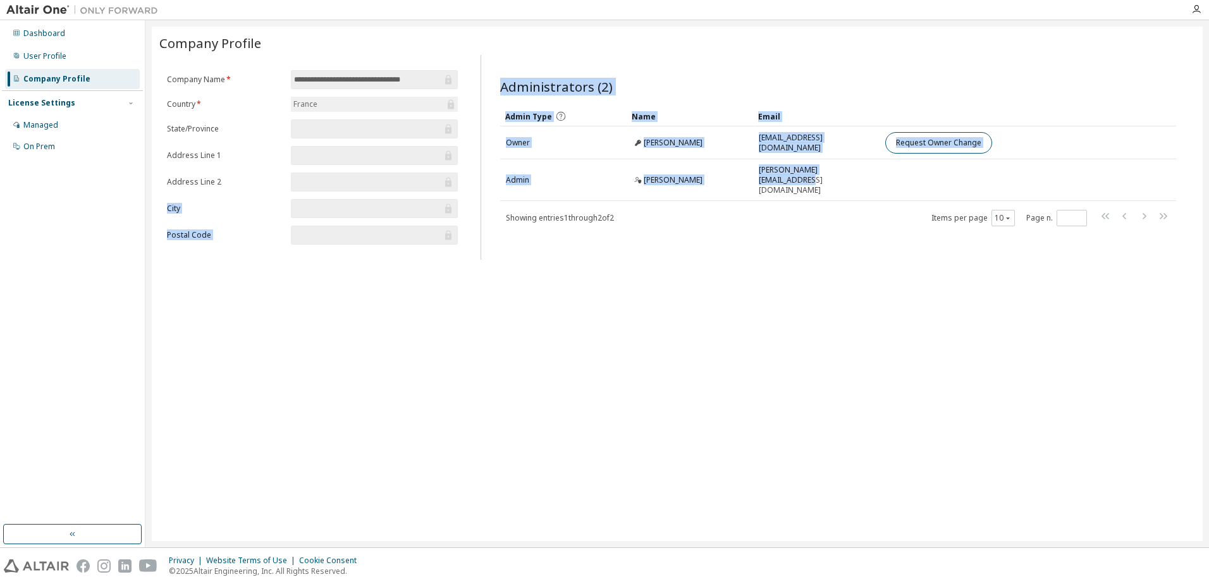 The image size is (1209, 584). I want to click on span: Administrators (2), so click(556, 87).